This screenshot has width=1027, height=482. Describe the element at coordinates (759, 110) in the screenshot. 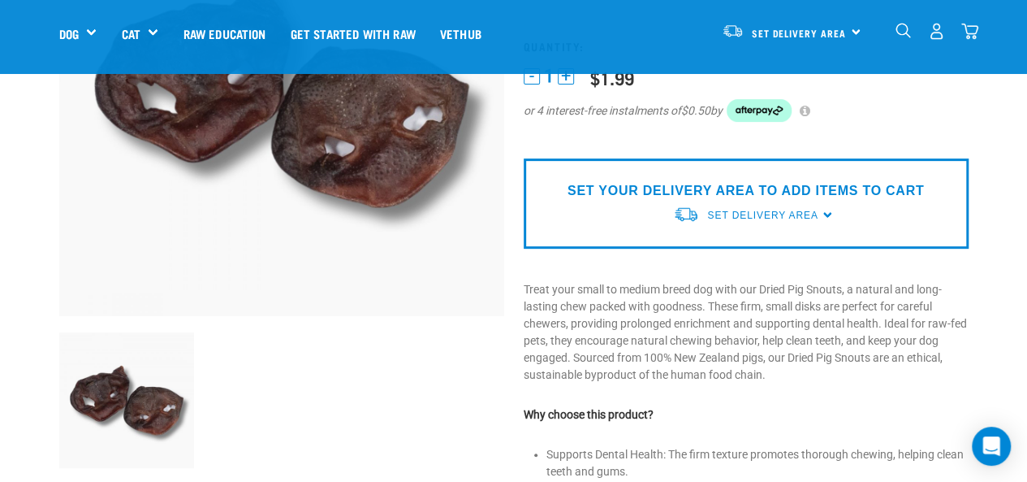

I see `img: Afterpay` at that location.